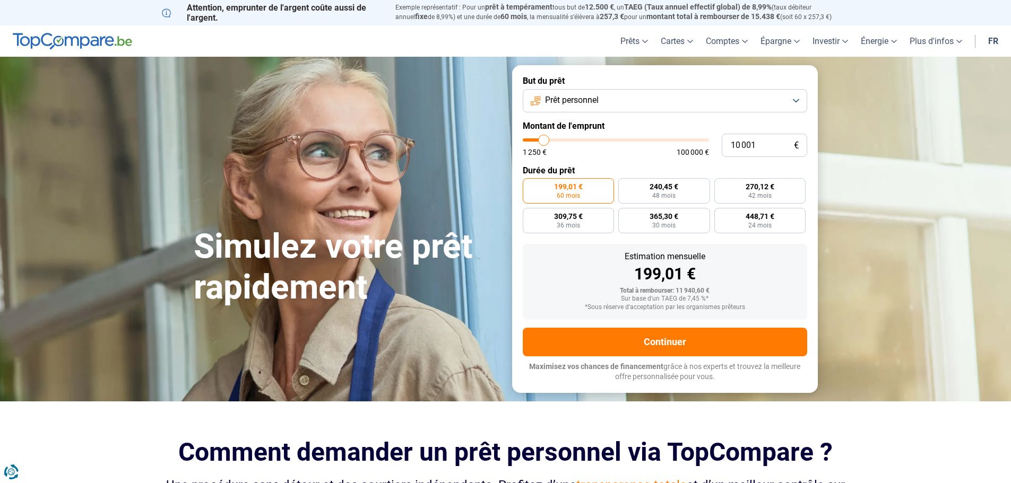  What do you see at coordinates (571, 100) in the screenshot?
I see `span: Prêt personnel` at bounding box center [571, 100].